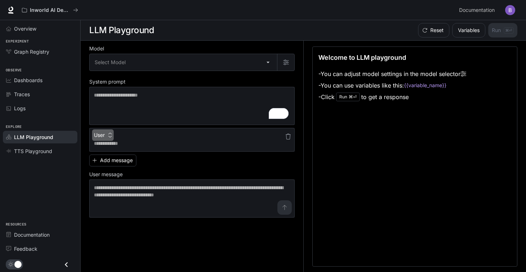 The width and height of the screenshot is (526, 272). I want to click on span: Overview, so click(25, 28).